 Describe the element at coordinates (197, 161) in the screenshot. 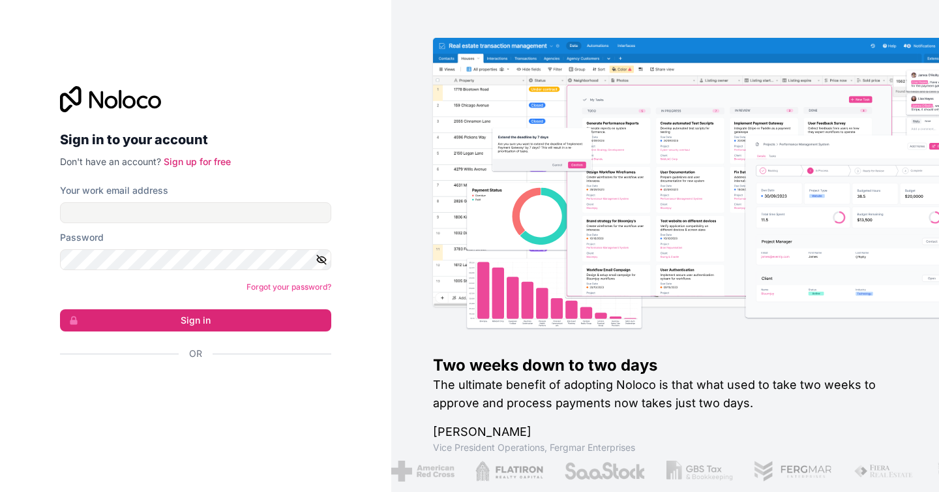

I see `a: Sign up for free` at that location.